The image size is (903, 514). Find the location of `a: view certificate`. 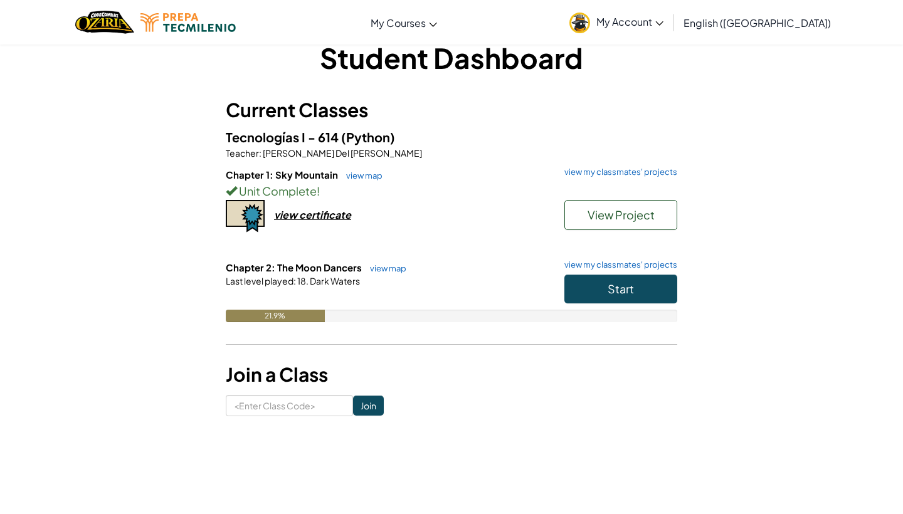

a: view certificate is located at coordinates (288, 214).